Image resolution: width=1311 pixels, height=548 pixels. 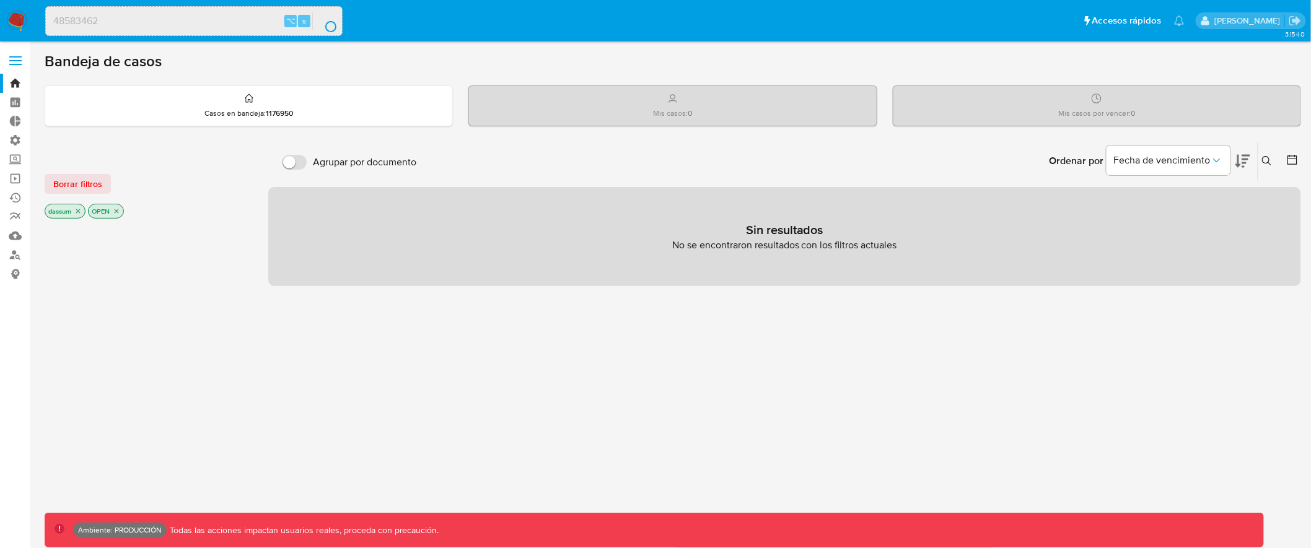 I want to click on a: Salir, so click(x=1295, y=20).